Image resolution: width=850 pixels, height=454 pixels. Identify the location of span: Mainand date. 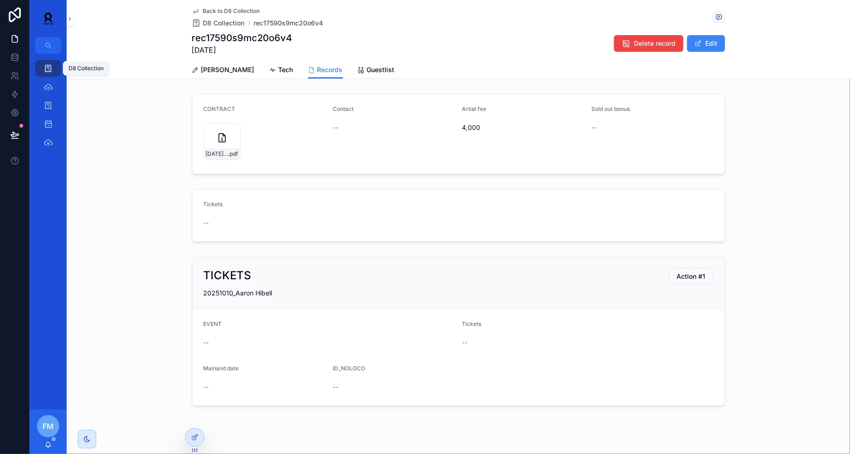
(221, 368).